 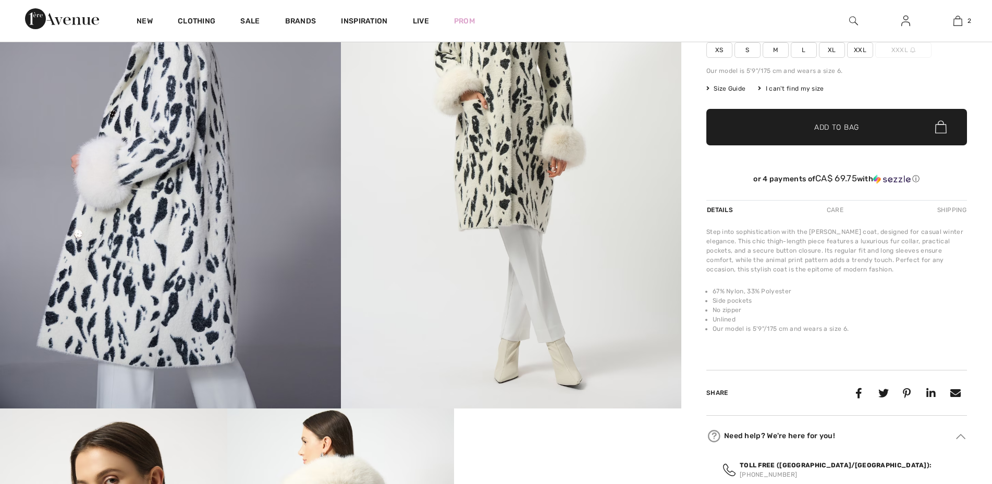 What do you see at coordinates (839, 319) in the screenshot?
I see `li: Unlined` at bounding box center [839, 319].